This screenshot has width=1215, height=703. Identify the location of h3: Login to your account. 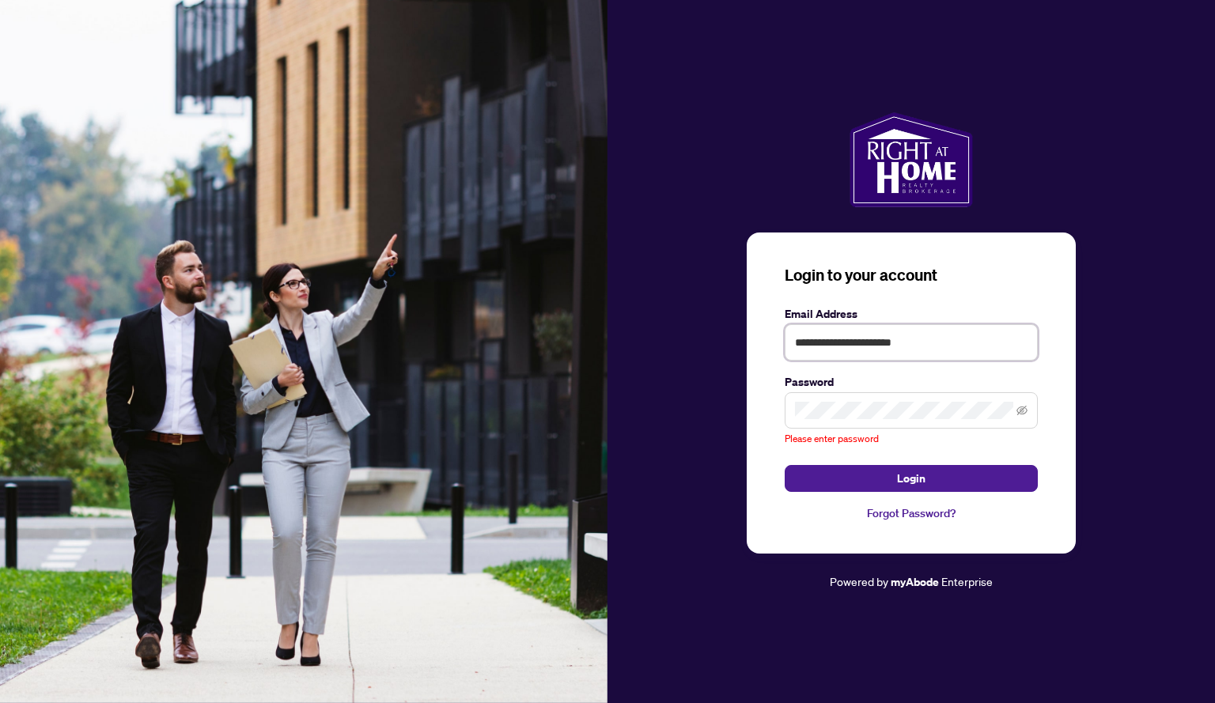
(912, 275).